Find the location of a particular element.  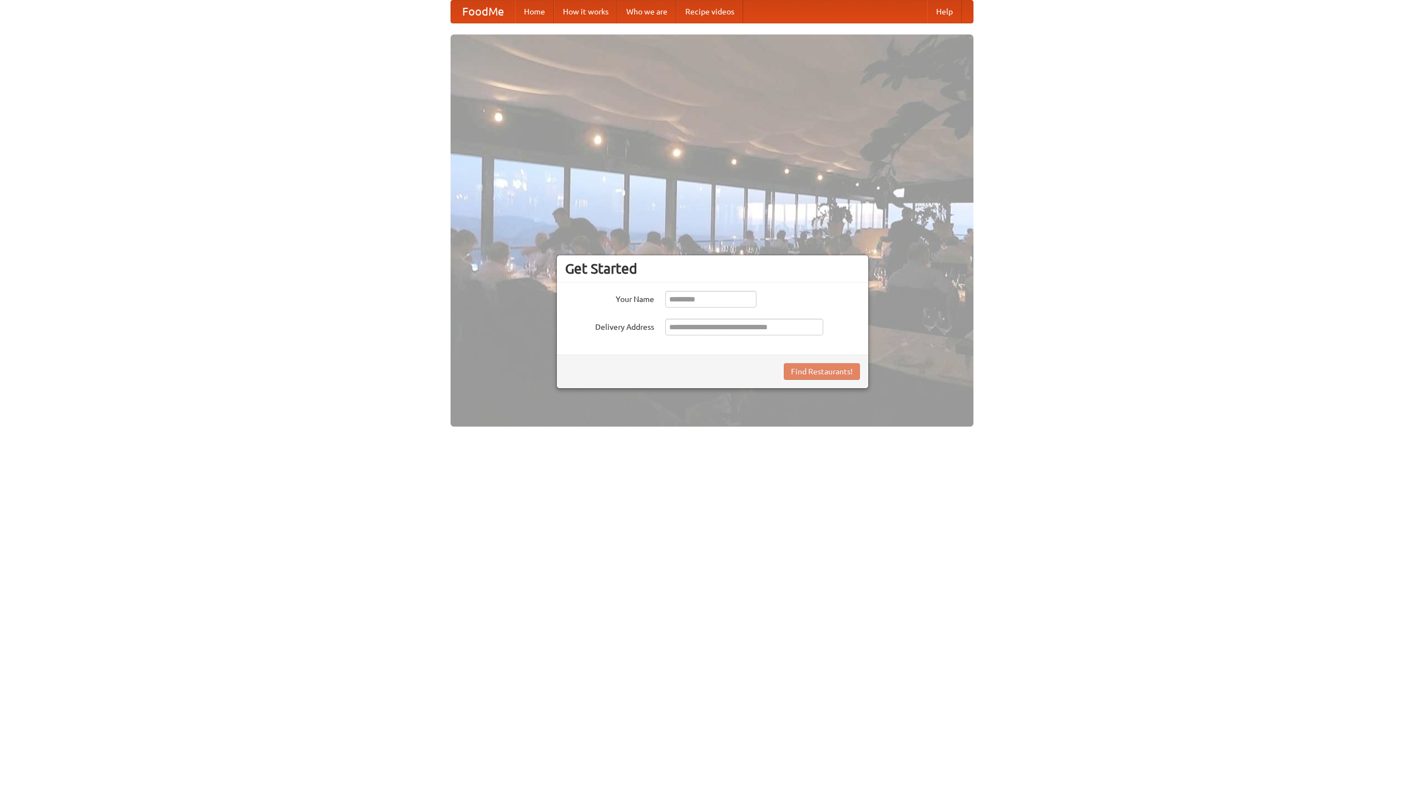

button: Find Restaurants! is located at coordinates (821, 371).